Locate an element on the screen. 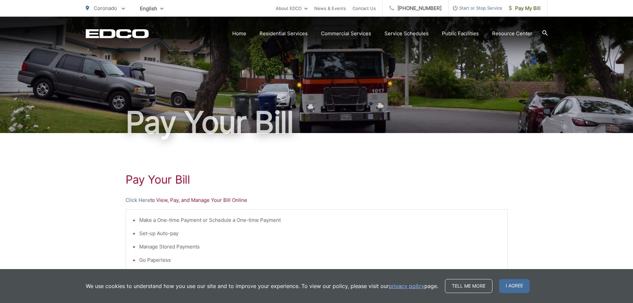 Image resolution: width=633 pixels, height=303 pixels. li: Make a One-time Payment or Schedule a One-time Payment is located at coordinates (320, 220).